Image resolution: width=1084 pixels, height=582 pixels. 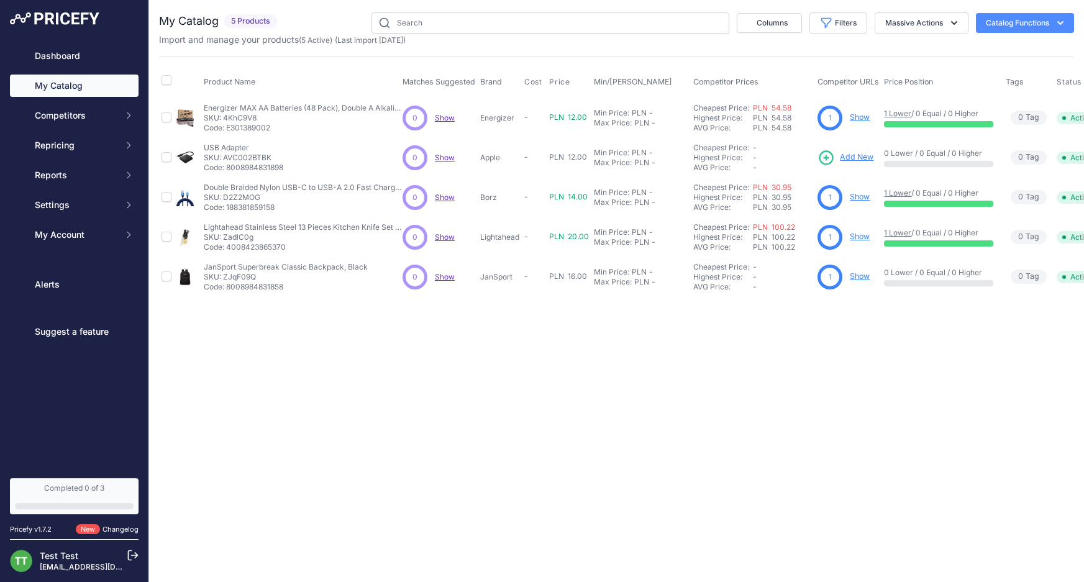 What do you see at coordinates (316, 40) in the screenshot?
I see `a: 5 Active` at bounding box center [316, 40].